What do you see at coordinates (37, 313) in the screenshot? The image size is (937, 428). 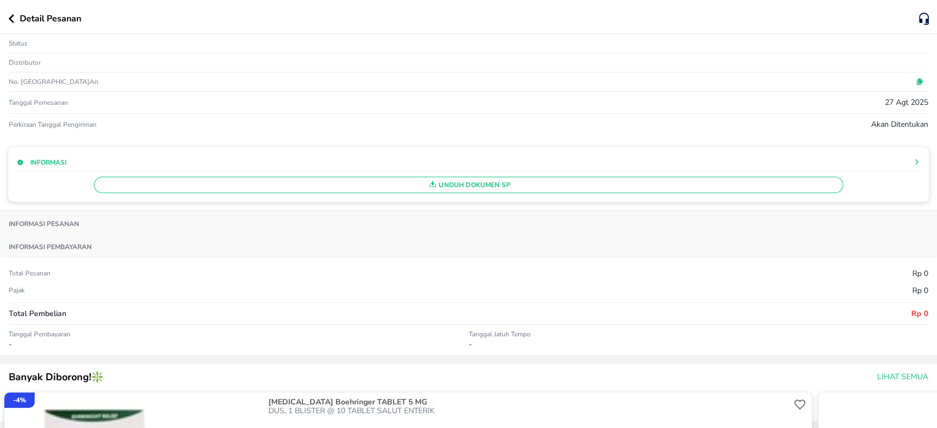 I see `p: Total Pembelian` at bounding box center [37, 313].